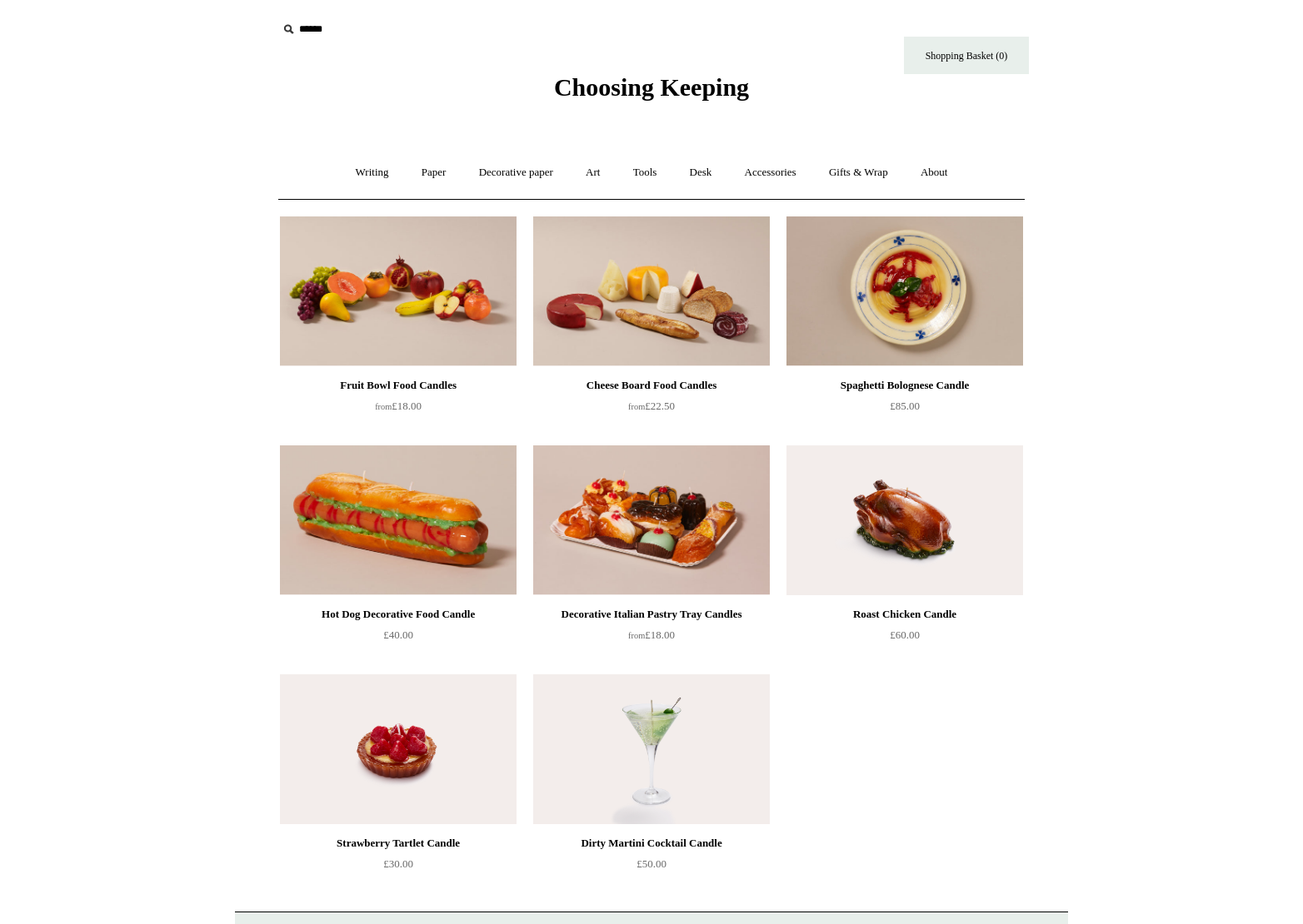 This screenshot has width=1303, height=924. What do you see at coordinates (398, 749) in the screenshot?
I see `a: Strawberry Tartlet Candle Strawberry Tartlet Candle` at bounding box center [398, 749].